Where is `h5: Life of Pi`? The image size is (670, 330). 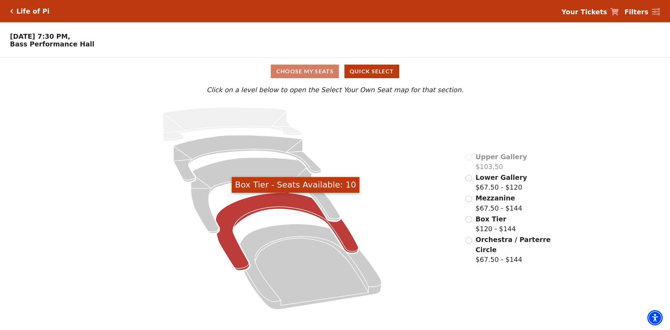 h5: Life of Pi is located at coordinates (33, 11).